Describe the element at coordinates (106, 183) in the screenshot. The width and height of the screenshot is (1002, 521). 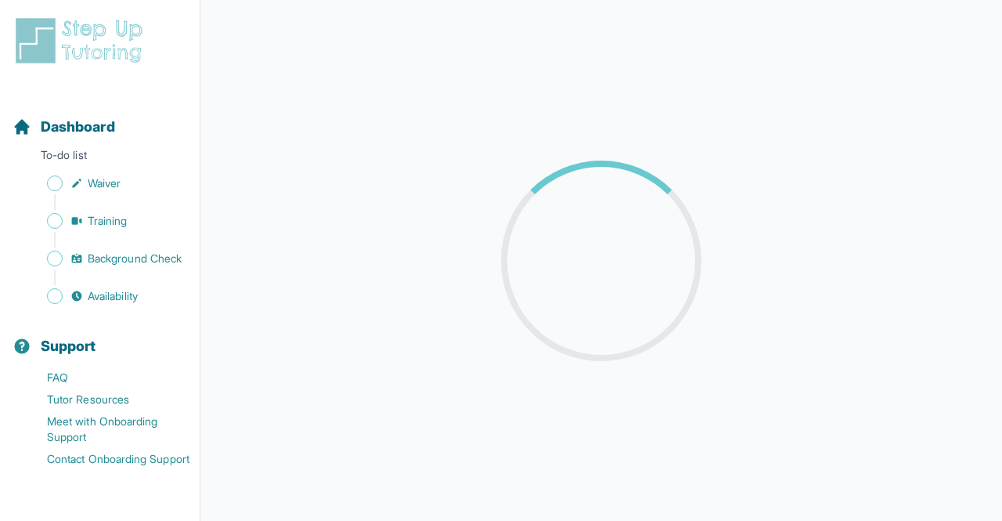
I see `a: Waiver` at that location.